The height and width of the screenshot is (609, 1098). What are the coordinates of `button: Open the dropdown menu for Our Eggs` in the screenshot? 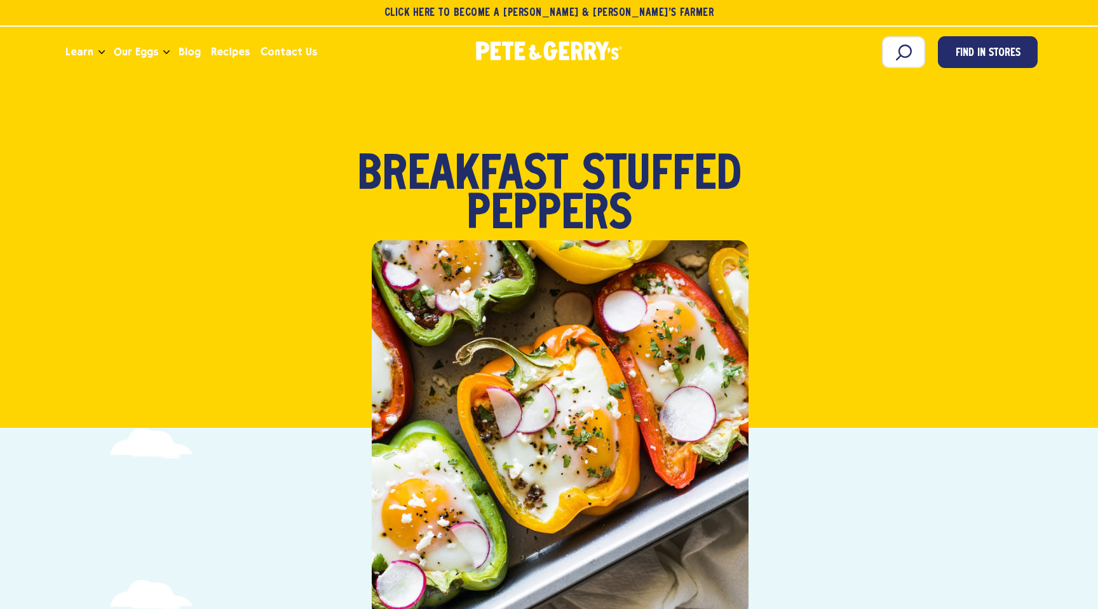 It's located at (166, 52).